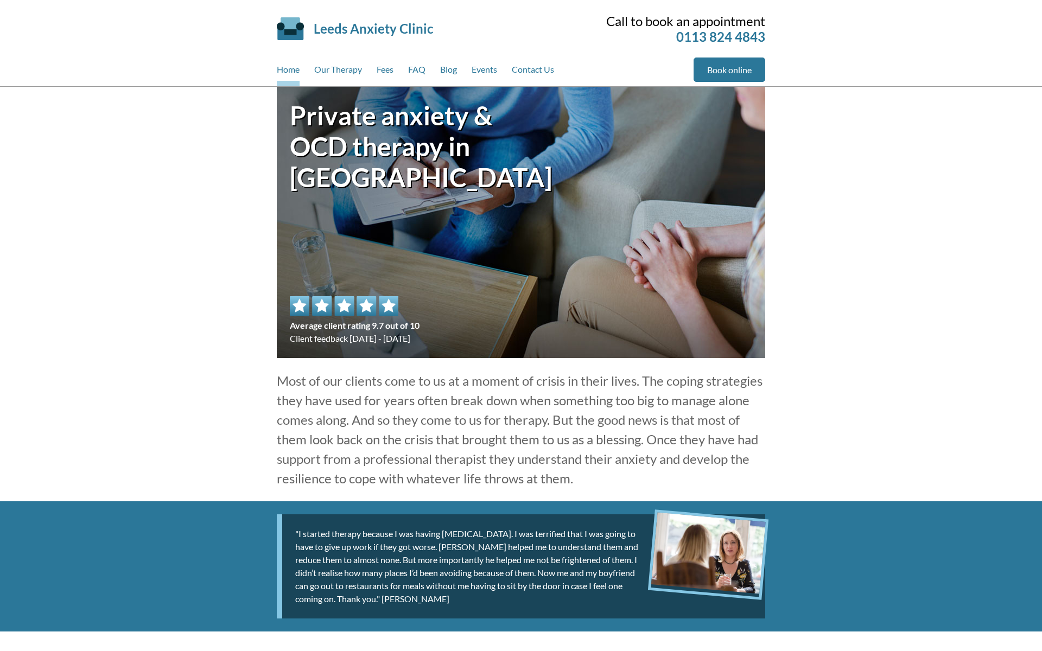 The height and width of the screenshot is (651, 1042). I want to click on a: 0113 824 4843, so click(720, 36).